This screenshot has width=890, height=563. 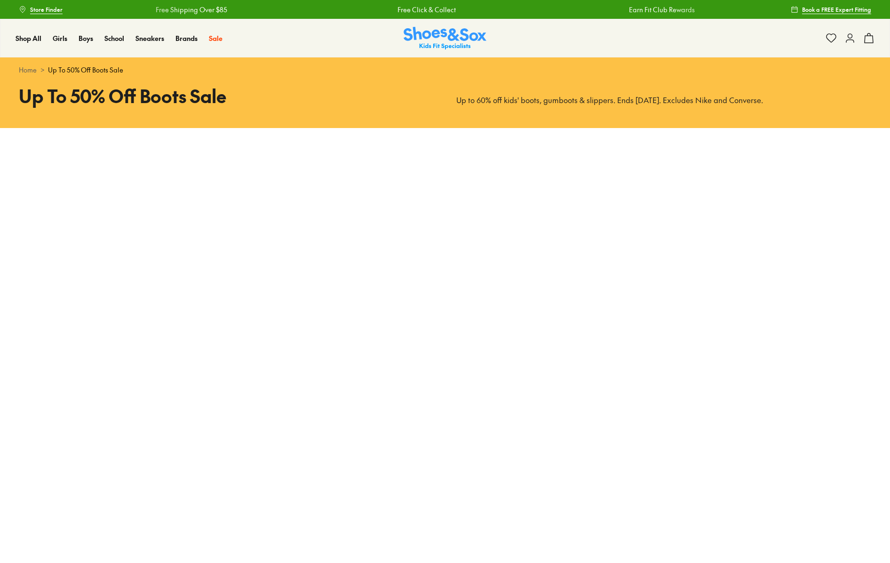 What do you see at coordinates (28, 70) in the screenshot?
I see `a: Home` at bounding box center [28, 70].